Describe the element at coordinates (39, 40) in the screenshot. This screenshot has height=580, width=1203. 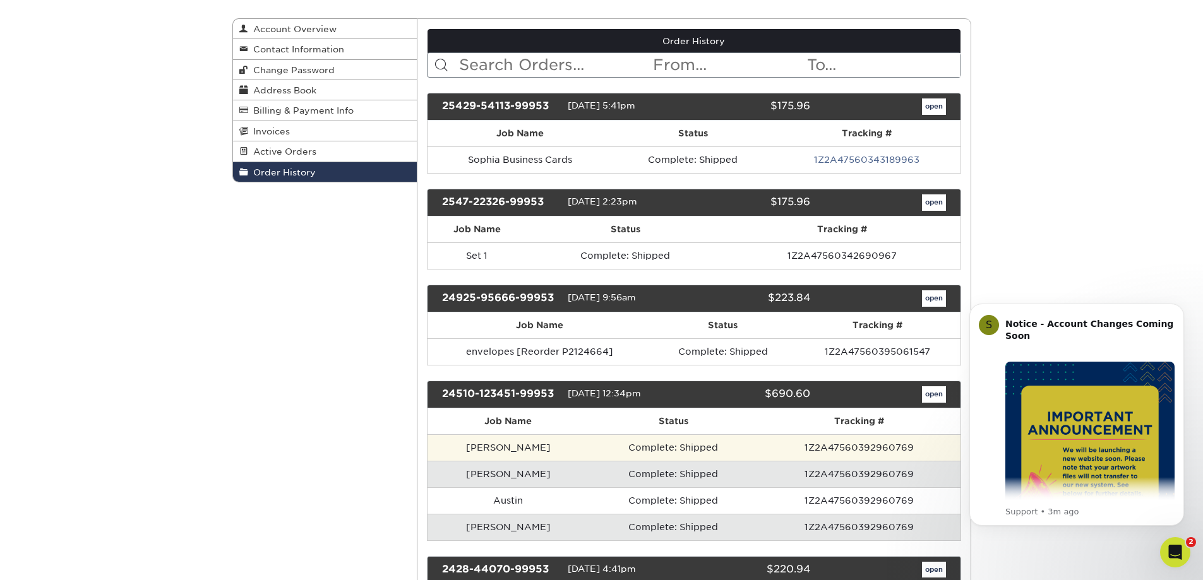
I see `div: Profile image for Support` at that location.